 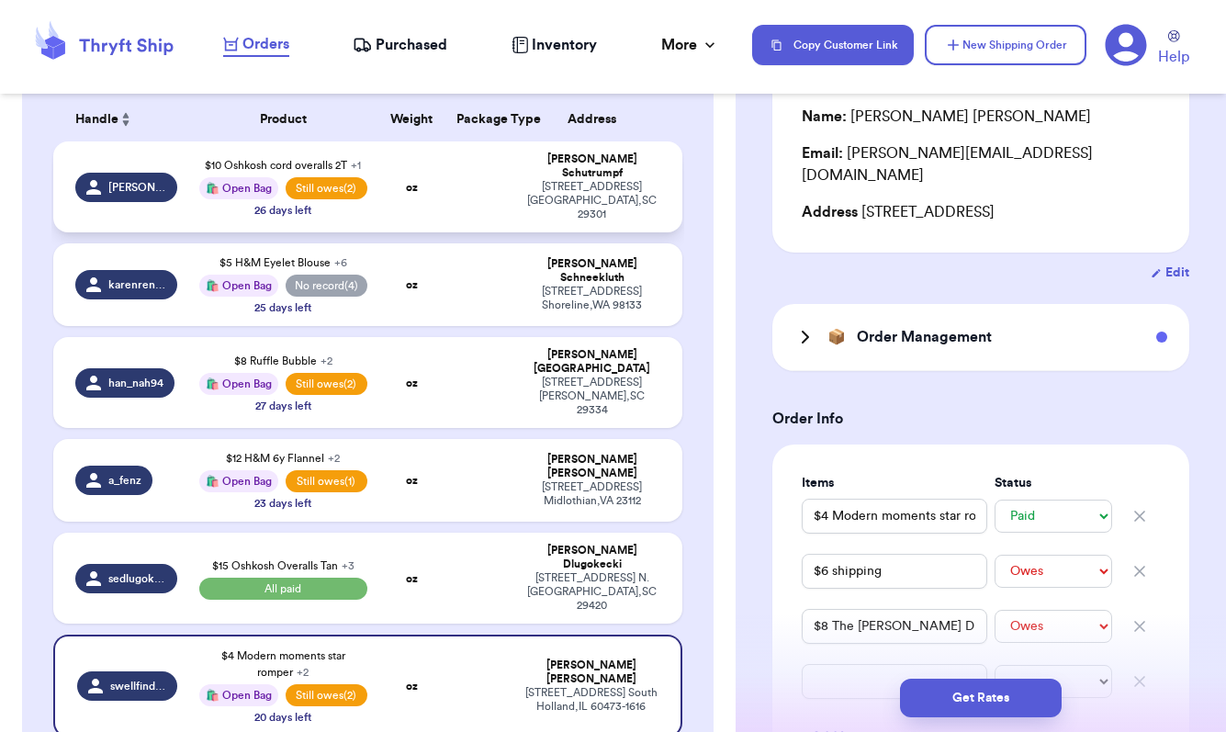 What do you see at coordinates (326, 286) in the screenshot?
I see `span: No record (4)` at bounding box center [326, 286].